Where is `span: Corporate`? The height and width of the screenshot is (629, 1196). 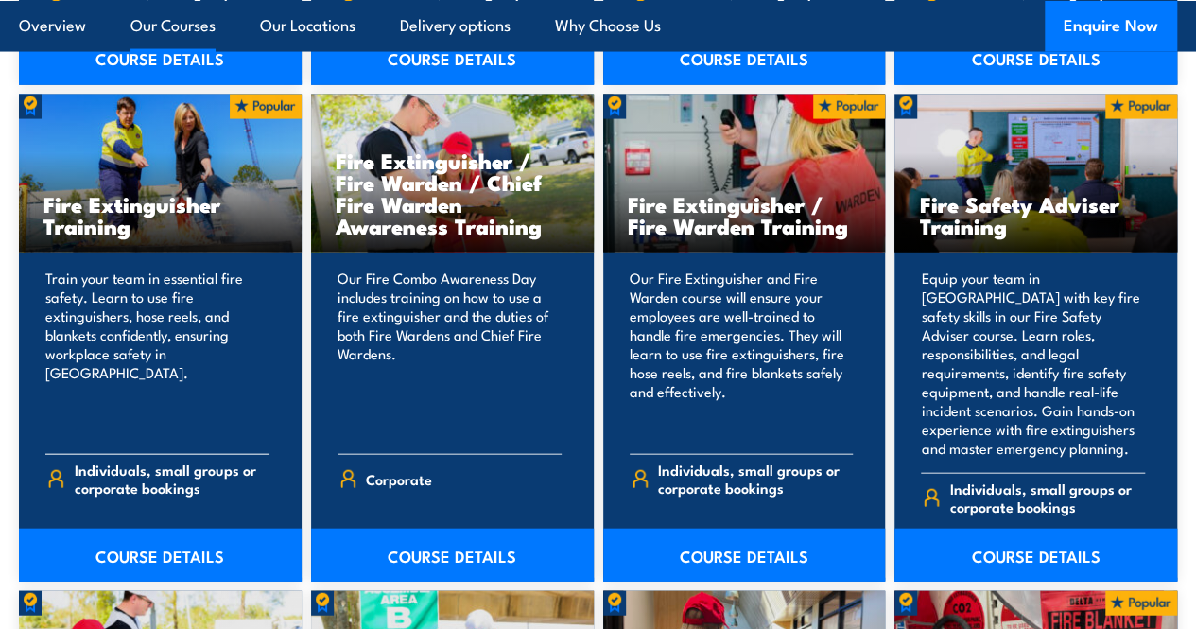 span: Corporate is located at coordinates (399, 478).